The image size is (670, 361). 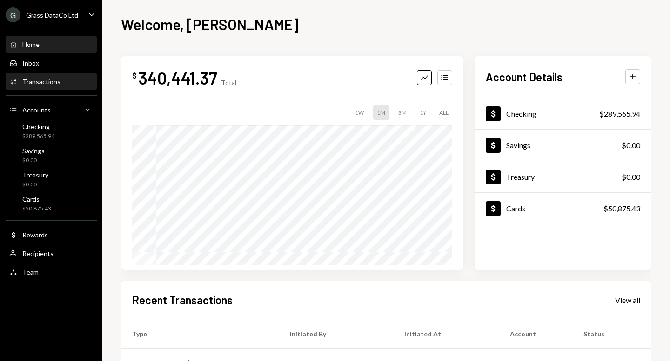 I want to click on div: Accounts, so click(x=36, y=110).